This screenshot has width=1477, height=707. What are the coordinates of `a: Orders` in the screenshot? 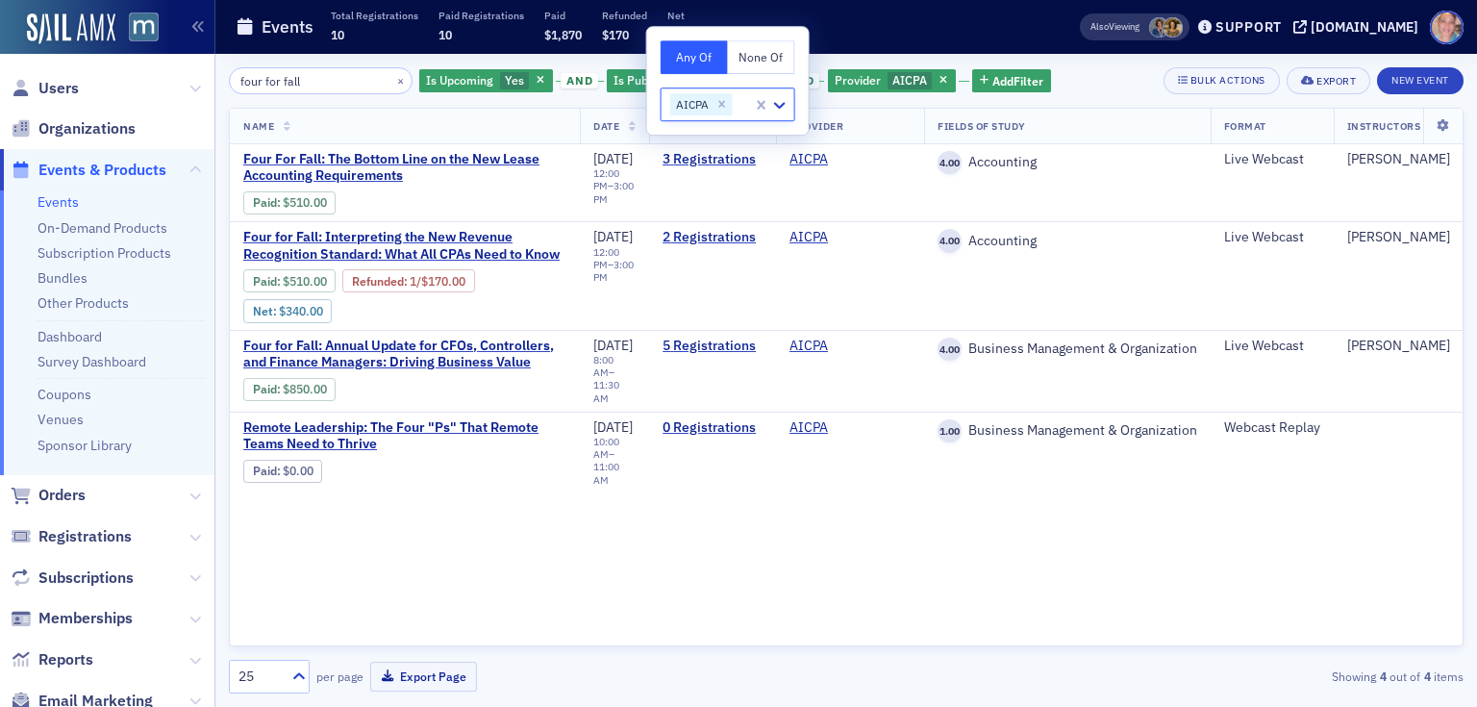 It's located at (48, 495).